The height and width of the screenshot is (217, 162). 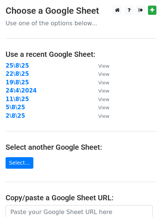 I want to click on strong: 22\8\25, so click(x=17, y=74).